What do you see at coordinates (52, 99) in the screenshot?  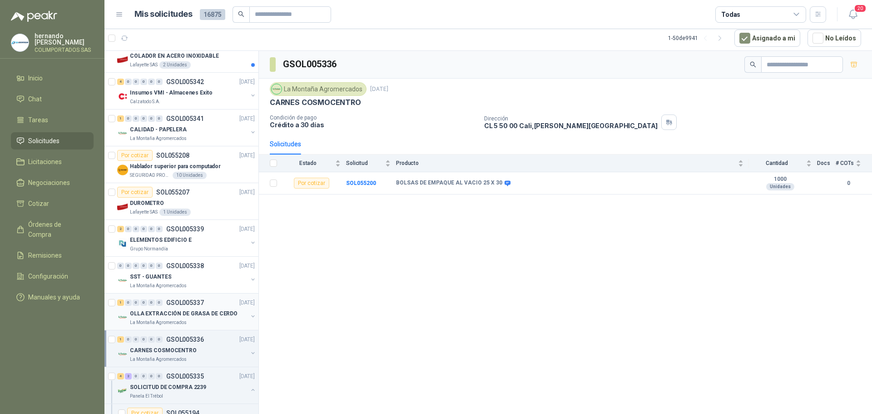 I see `a: Chat` at bounding box center [52, 99].